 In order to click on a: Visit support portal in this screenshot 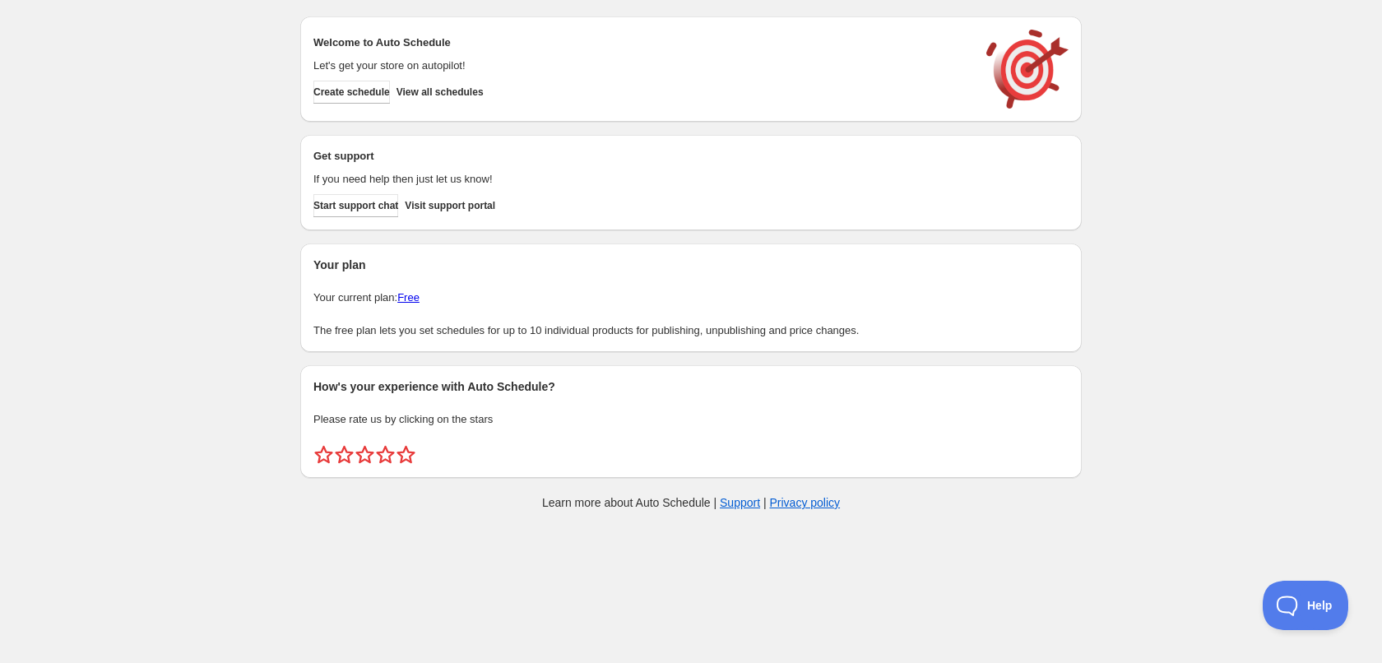, I will do `click(450, 206)`.